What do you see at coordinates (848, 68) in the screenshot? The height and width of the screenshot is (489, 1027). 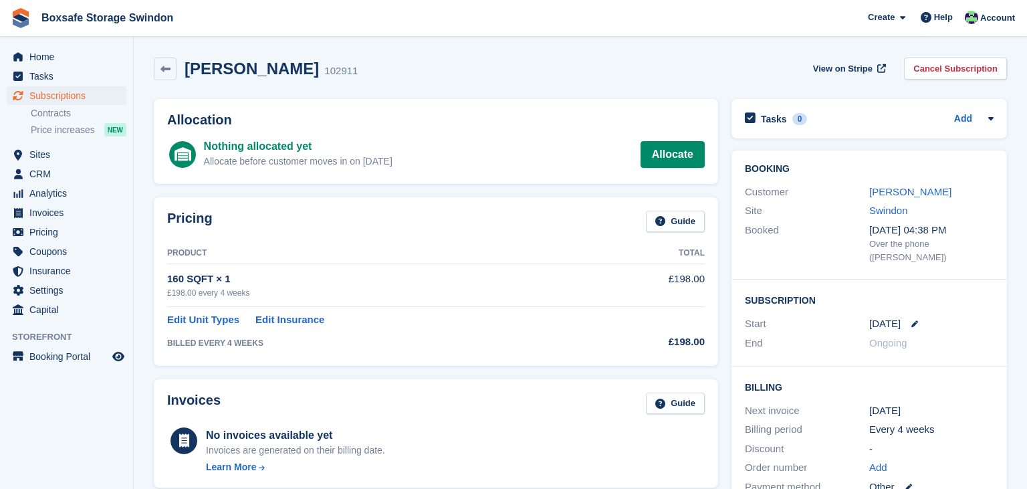 I see `a: View on Stripe` at bounding box center [848, 68].